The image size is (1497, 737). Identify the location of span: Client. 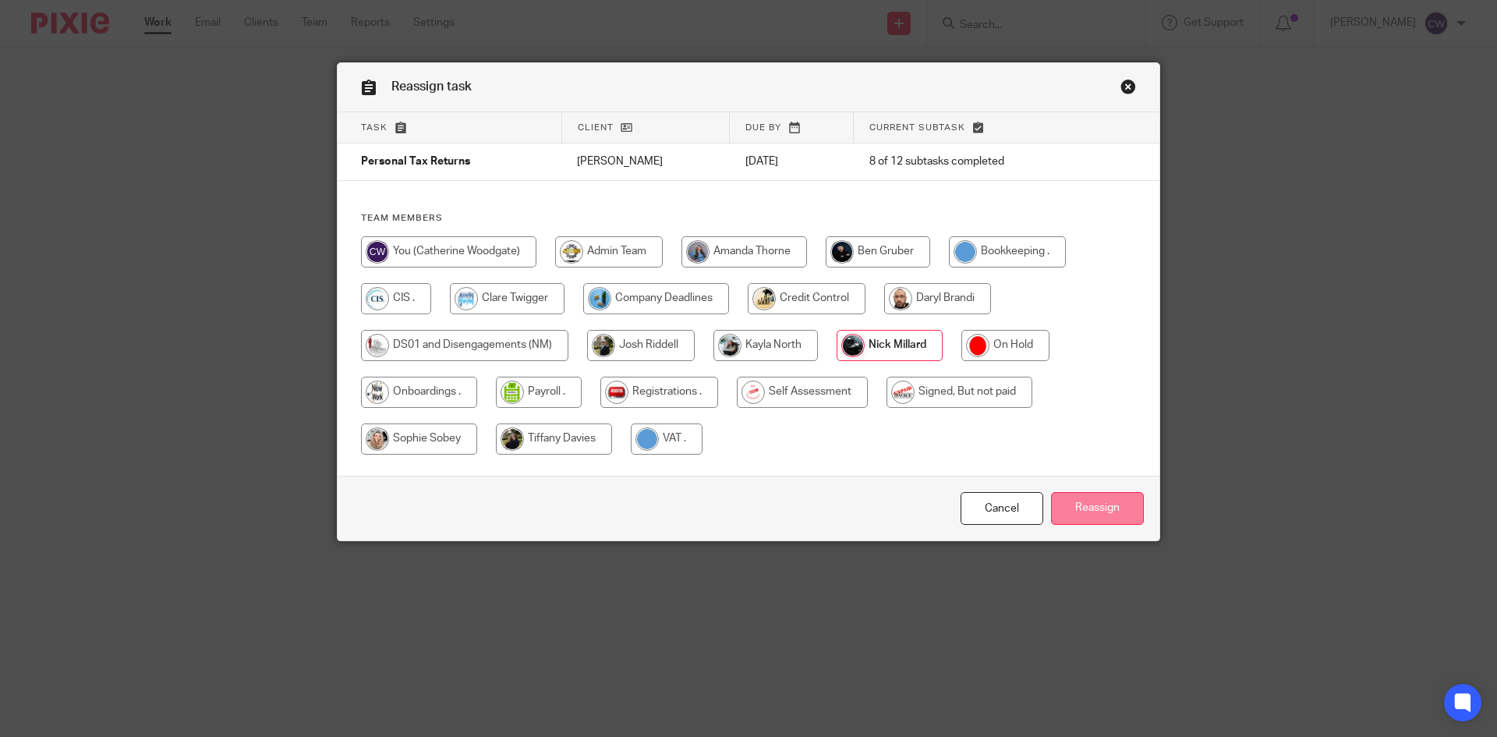
(596, 127).